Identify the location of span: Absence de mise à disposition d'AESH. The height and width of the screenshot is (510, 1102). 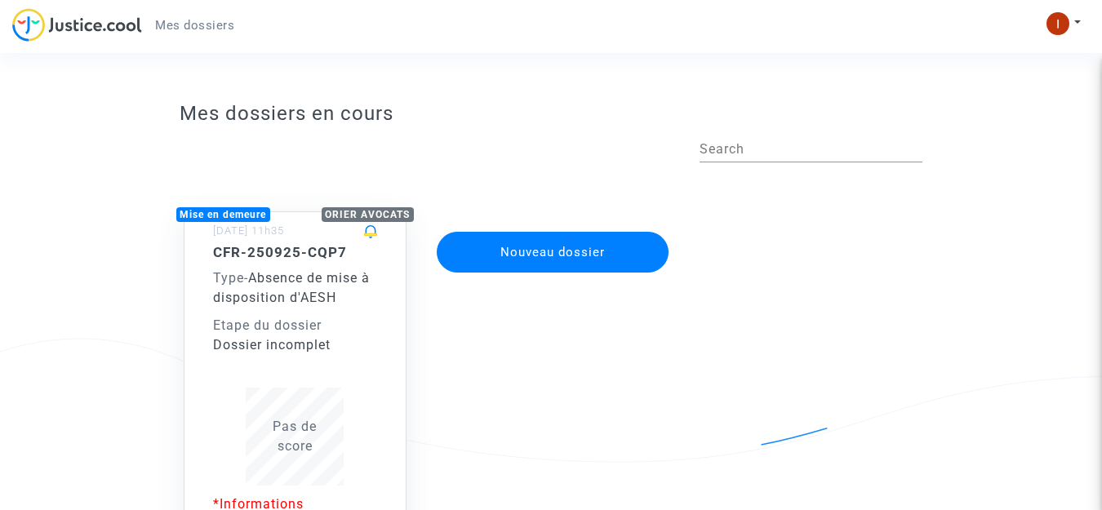
(292, 287).